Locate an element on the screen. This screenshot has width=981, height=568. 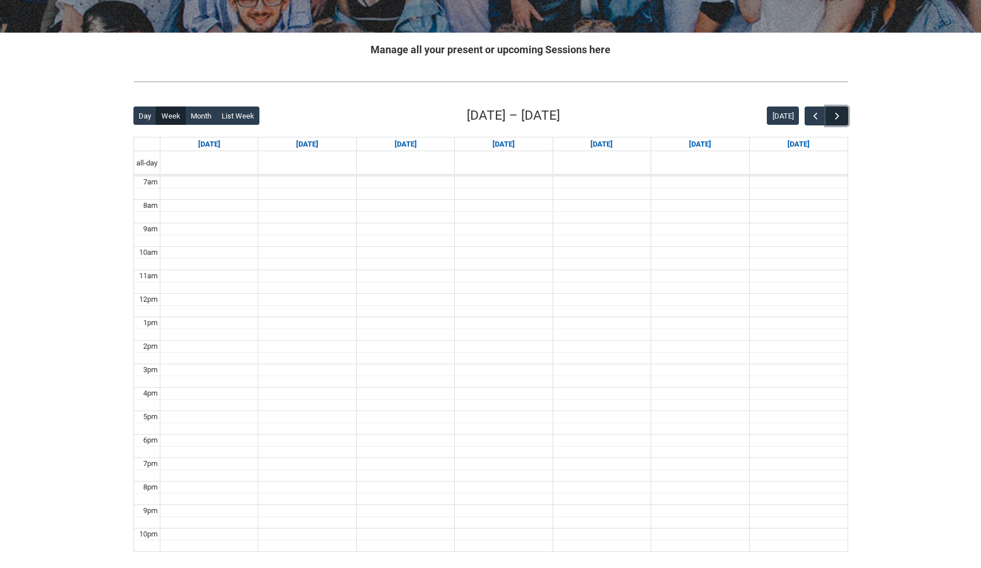
a: Go to December 18, 2025 is located at coordinates (602, 144).